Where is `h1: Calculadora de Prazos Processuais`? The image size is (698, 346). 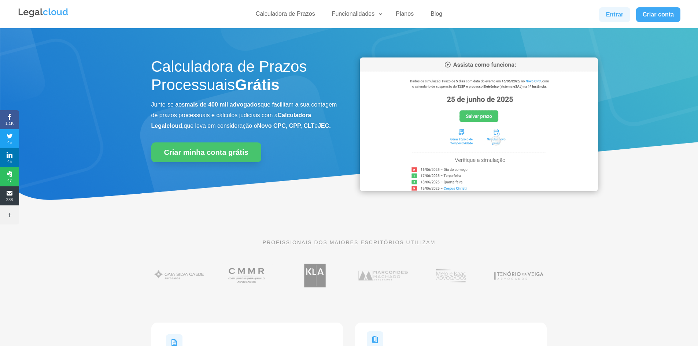 h1: Calculadora de Prazos Processuais is located at coordinates (245, 78).